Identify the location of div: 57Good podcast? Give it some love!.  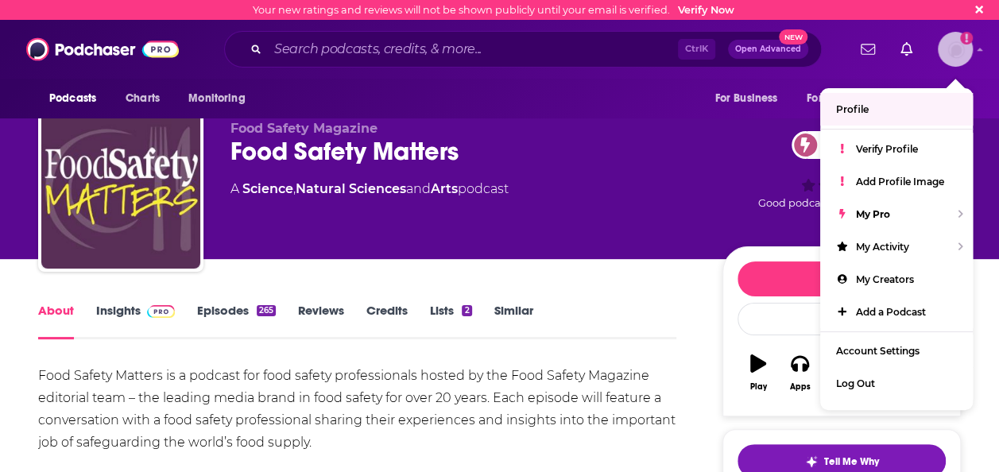
(841, 170).